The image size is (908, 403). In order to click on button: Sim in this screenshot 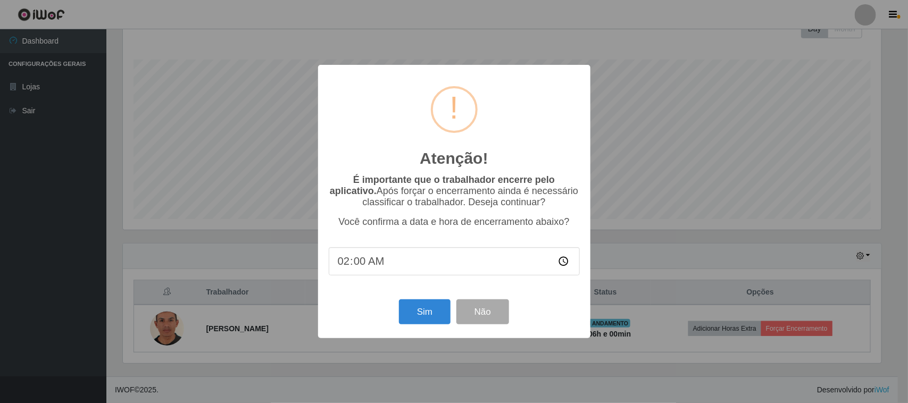, I will do `click(424, 312)`.